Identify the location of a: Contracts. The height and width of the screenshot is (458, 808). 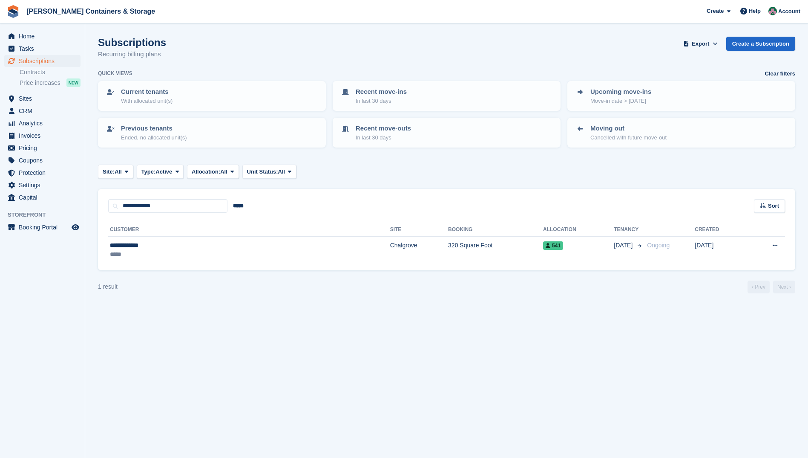
(50, 72).